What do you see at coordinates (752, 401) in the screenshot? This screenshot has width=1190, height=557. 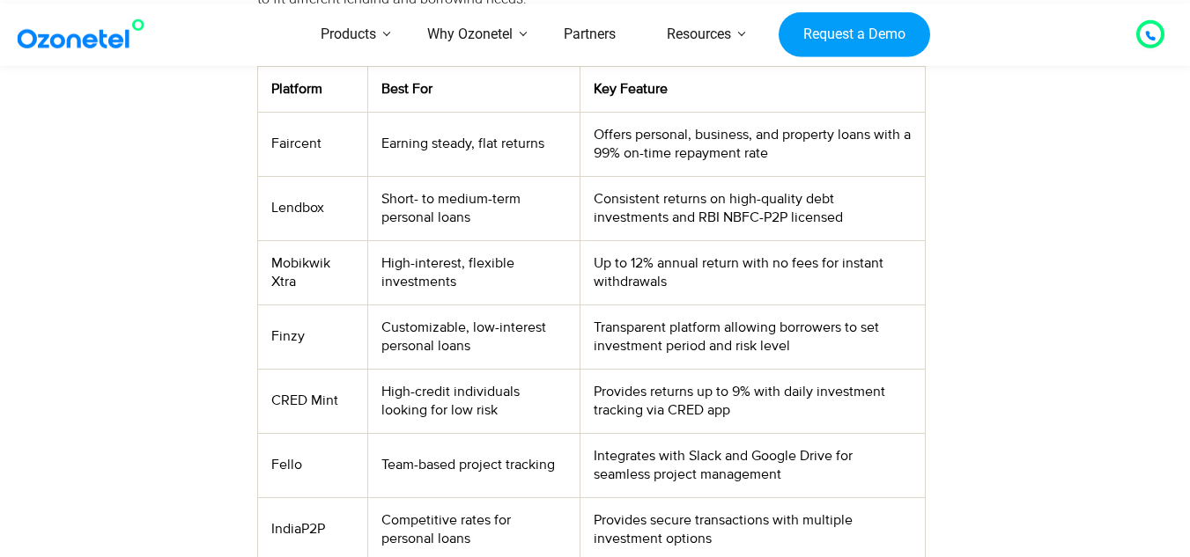 I see `td: Provides returns up to 9% with daily investment tracking via CRED app` at bounding box center [752, 401].